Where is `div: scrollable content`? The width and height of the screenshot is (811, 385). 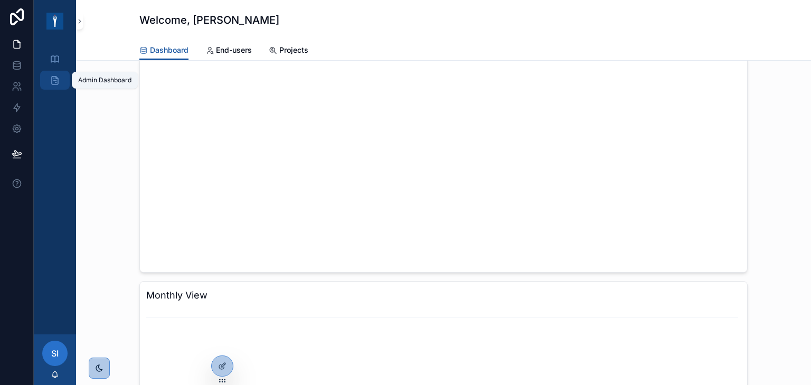 div: scrollable content is located at coordinates (55, 73).